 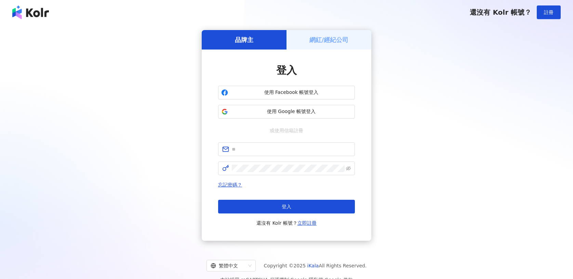 What do you see at coordinates (329, 40) in the screenshot?
I see `h5: 網紅/經紀公司` at bounding box center [329, 40].